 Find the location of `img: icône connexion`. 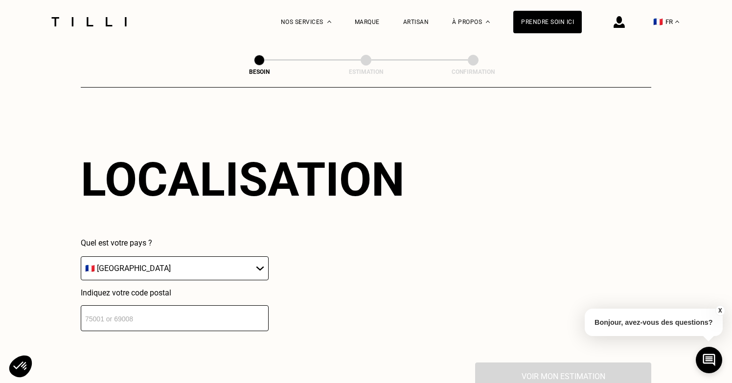

img: icône connexion is located at coordinates (619, 22).